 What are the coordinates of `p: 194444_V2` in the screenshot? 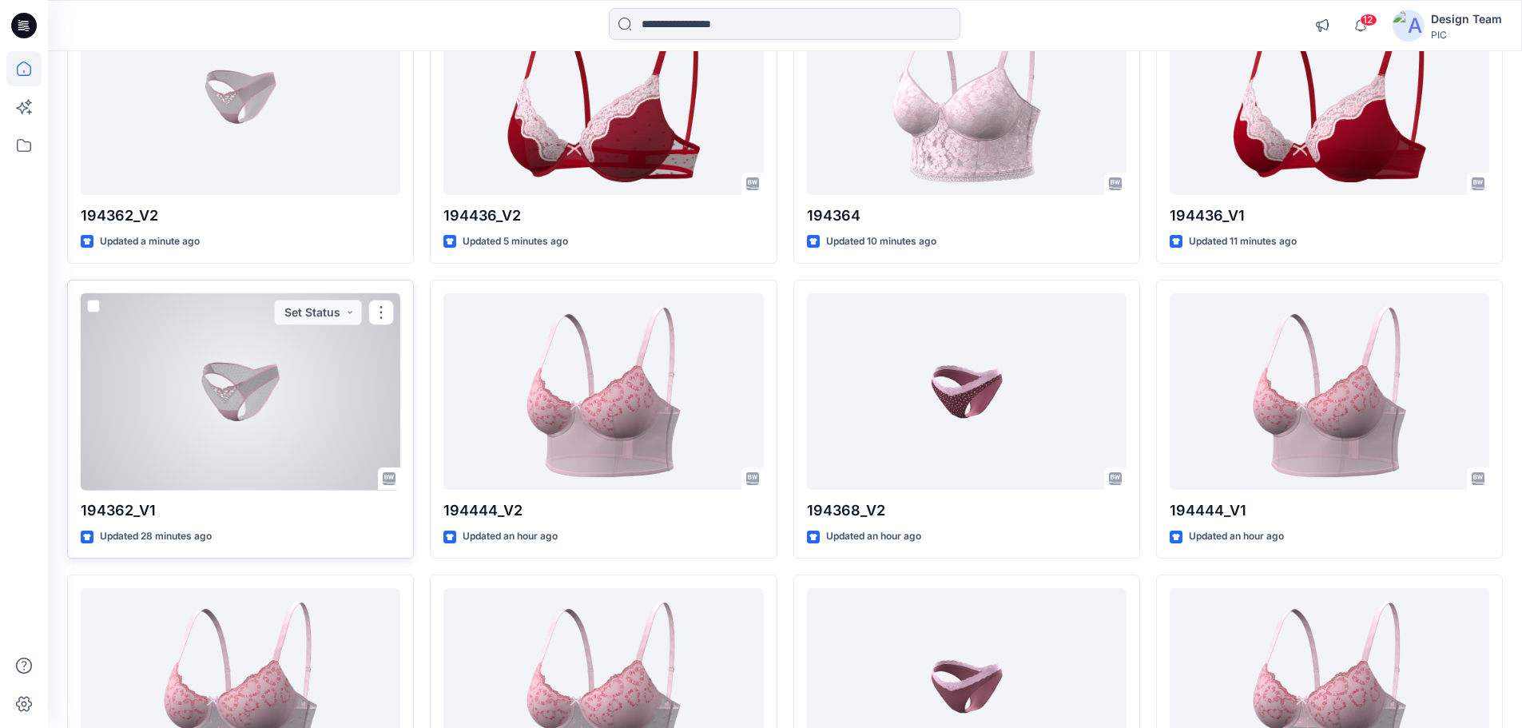 It's located at (603, 510).